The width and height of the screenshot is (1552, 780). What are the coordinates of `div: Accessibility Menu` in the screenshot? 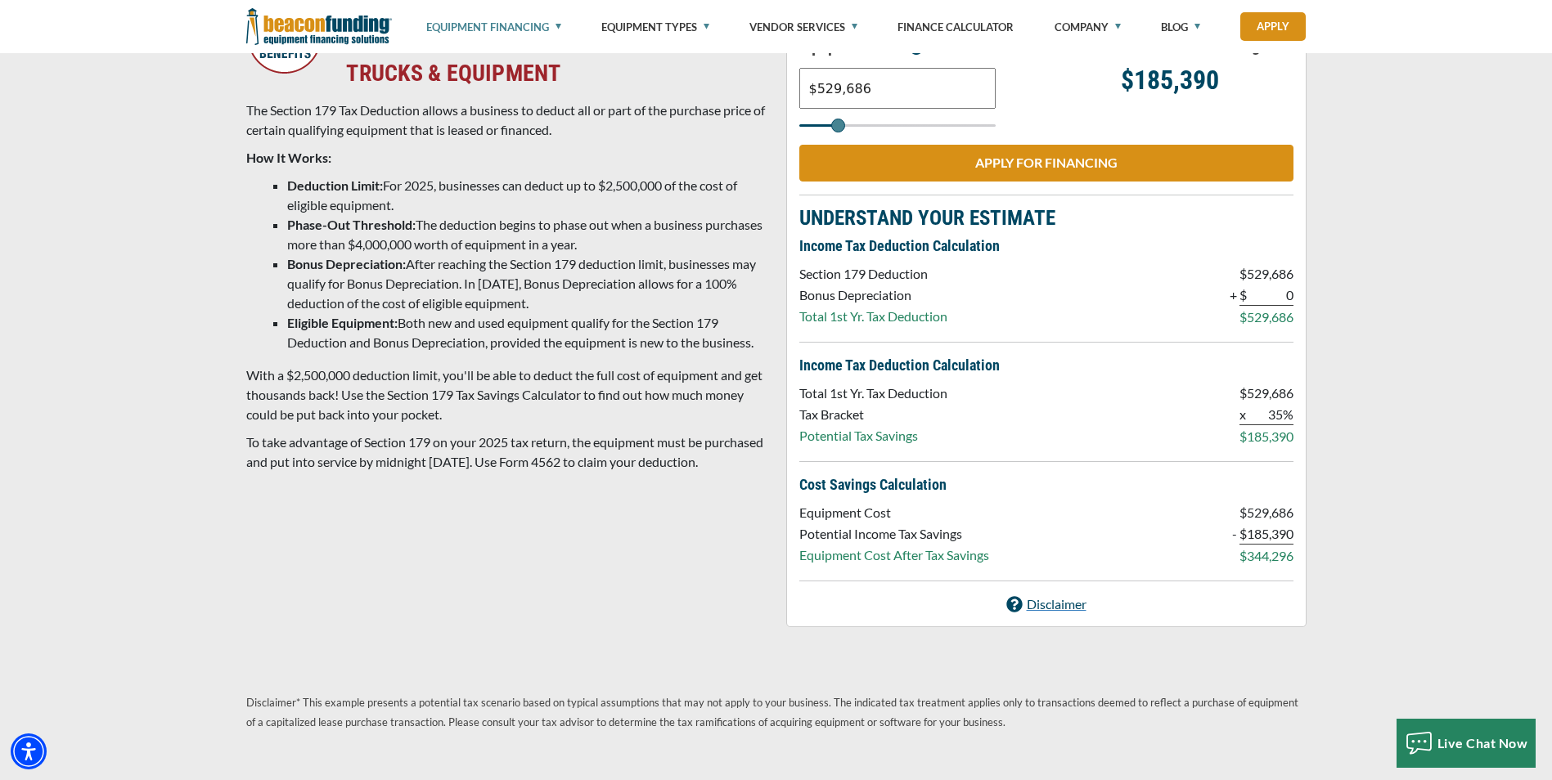 It's located at (29, 752).